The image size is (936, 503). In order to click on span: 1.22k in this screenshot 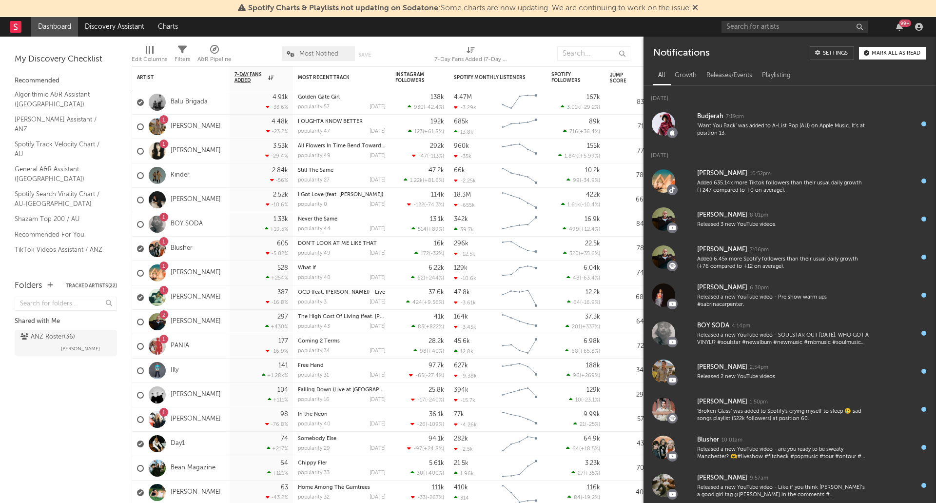, I will do `click(417, 180)`.